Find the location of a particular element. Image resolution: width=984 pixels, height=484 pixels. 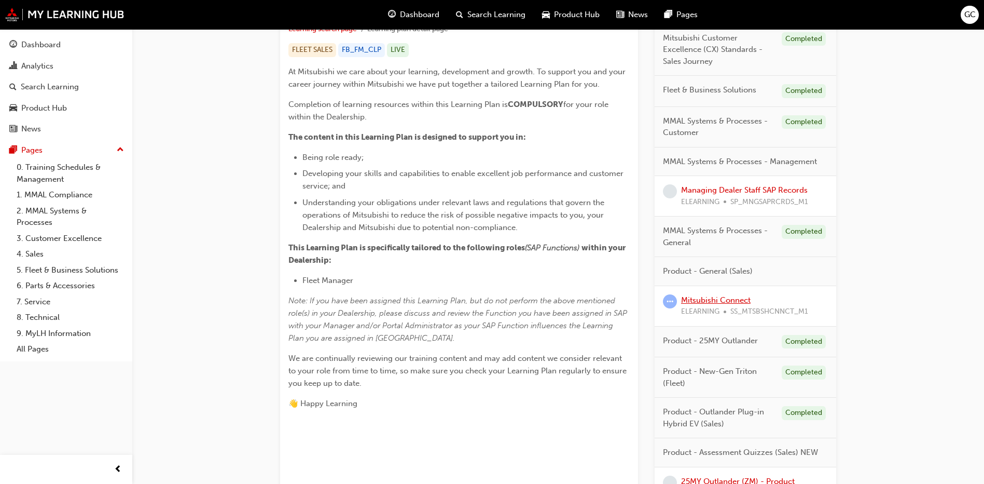

a: guage-iconDashboard is located at coordinates (414, 15).